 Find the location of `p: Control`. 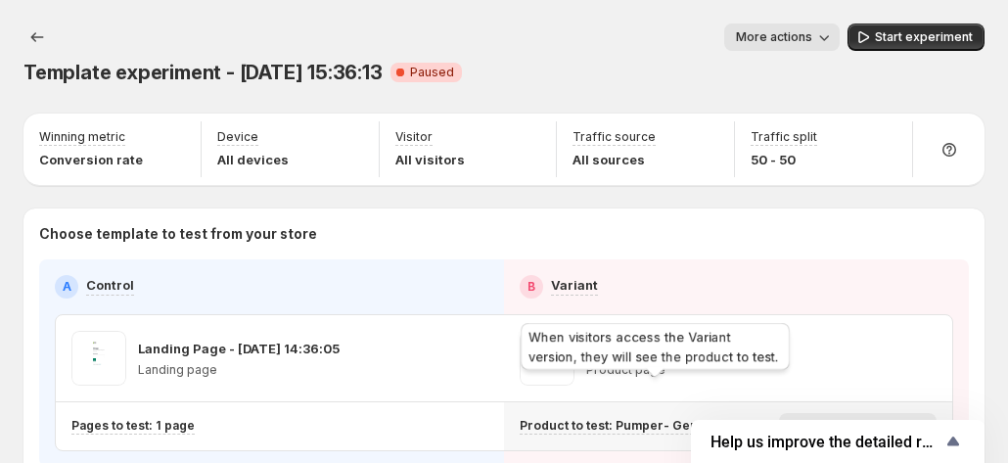

p: Control is located at coordinates (110, 285).